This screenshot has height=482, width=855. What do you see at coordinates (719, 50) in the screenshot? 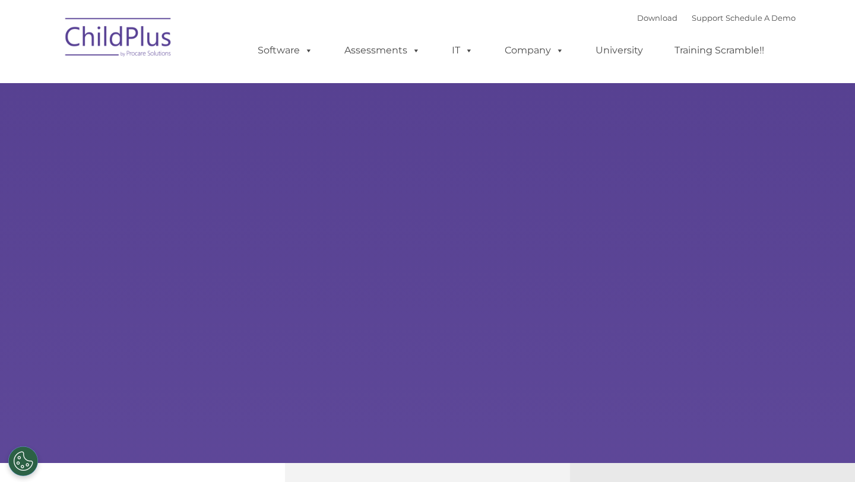
I see `a: Training Scramble!!` at bounding box center [719, 50].